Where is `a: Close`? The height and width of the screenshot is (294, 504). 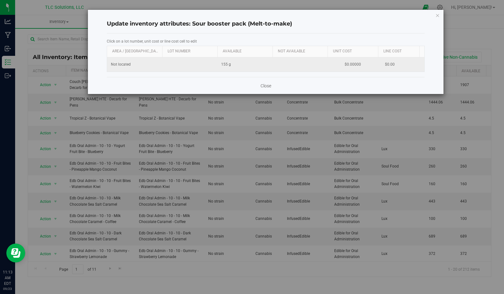 a: Close is located at coordinates (266, 86).